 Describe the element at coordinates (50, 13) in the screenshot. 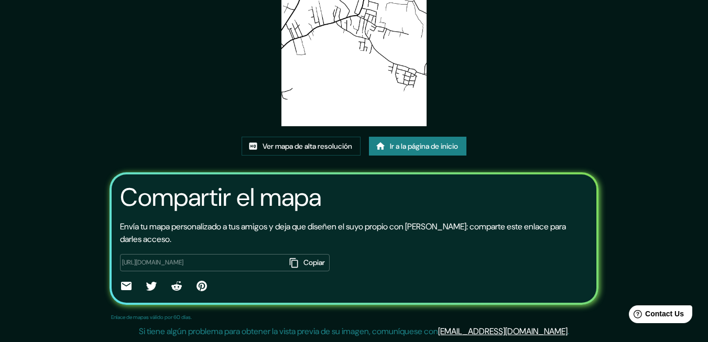

I see `span: Contact Us` at that location.